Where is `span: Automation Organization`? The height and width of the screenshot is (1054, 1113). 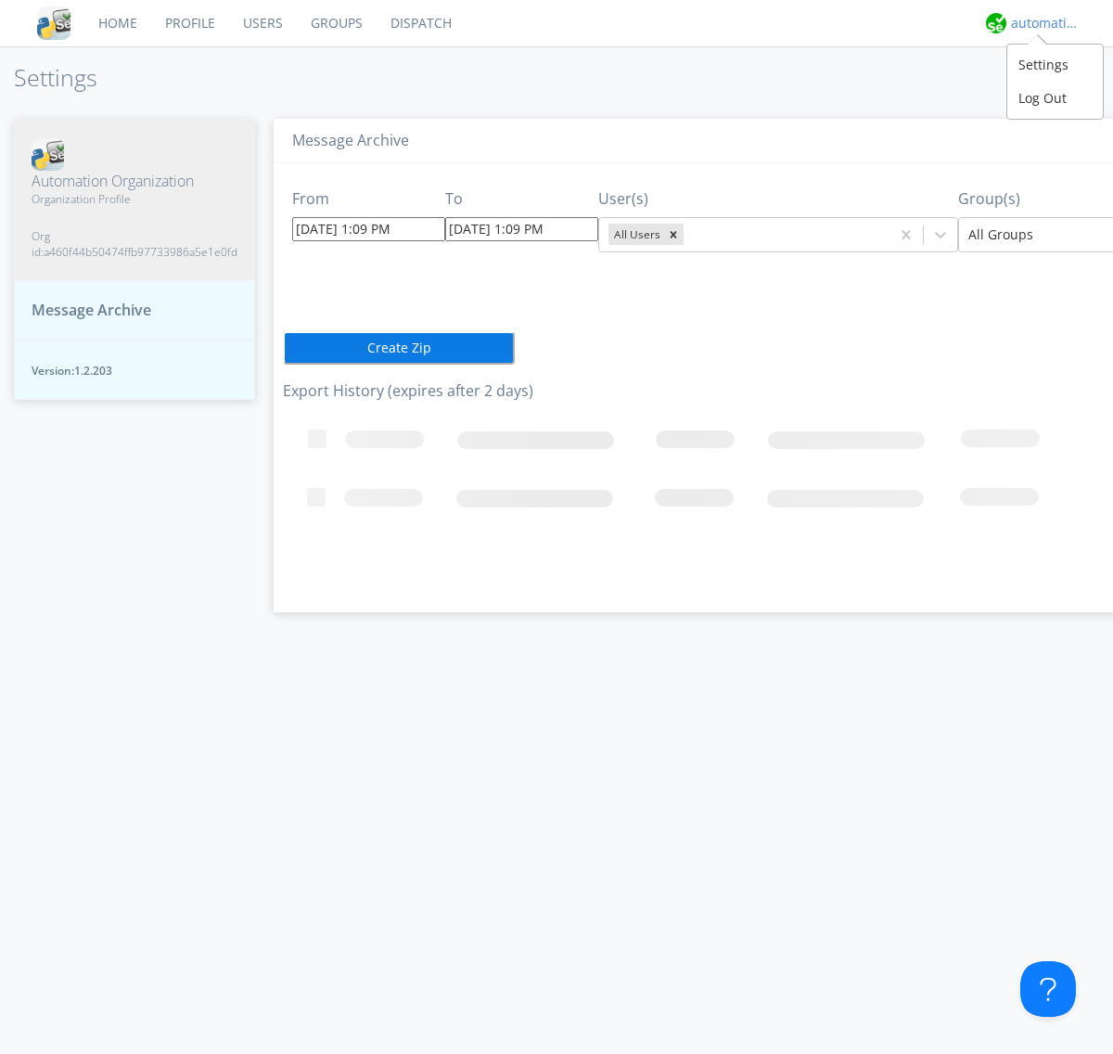
span: Automation Organization is located at coordinates (135, 181).